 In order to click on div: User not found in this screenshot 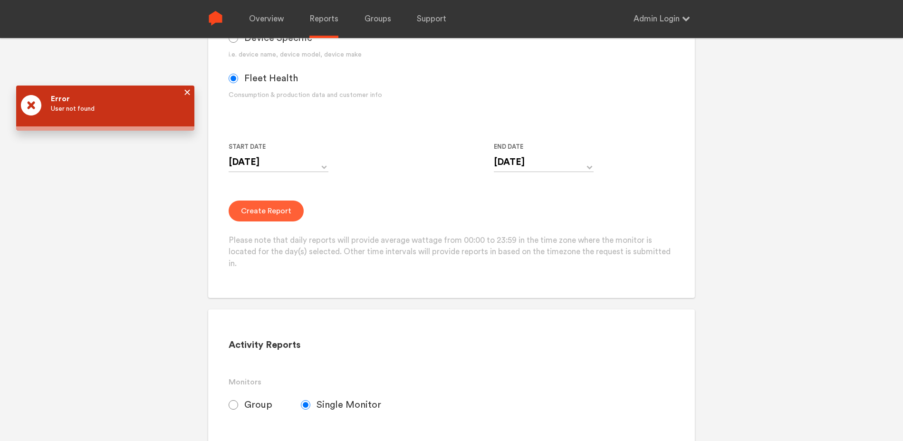, I will do `click(118, 108)`.